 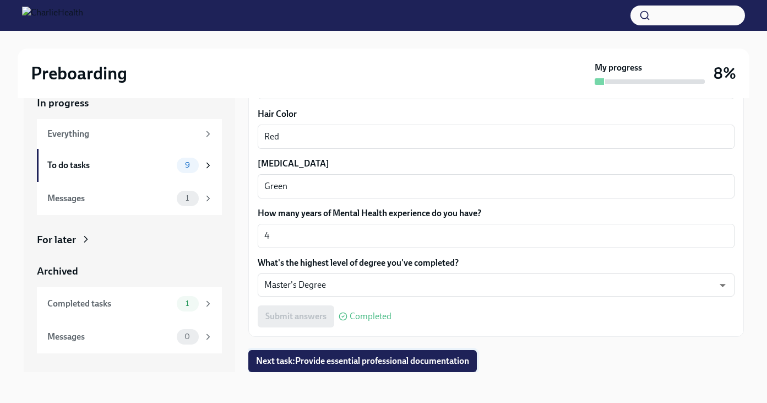 I want to click on textarea: 4, so click(x=496, y=236).